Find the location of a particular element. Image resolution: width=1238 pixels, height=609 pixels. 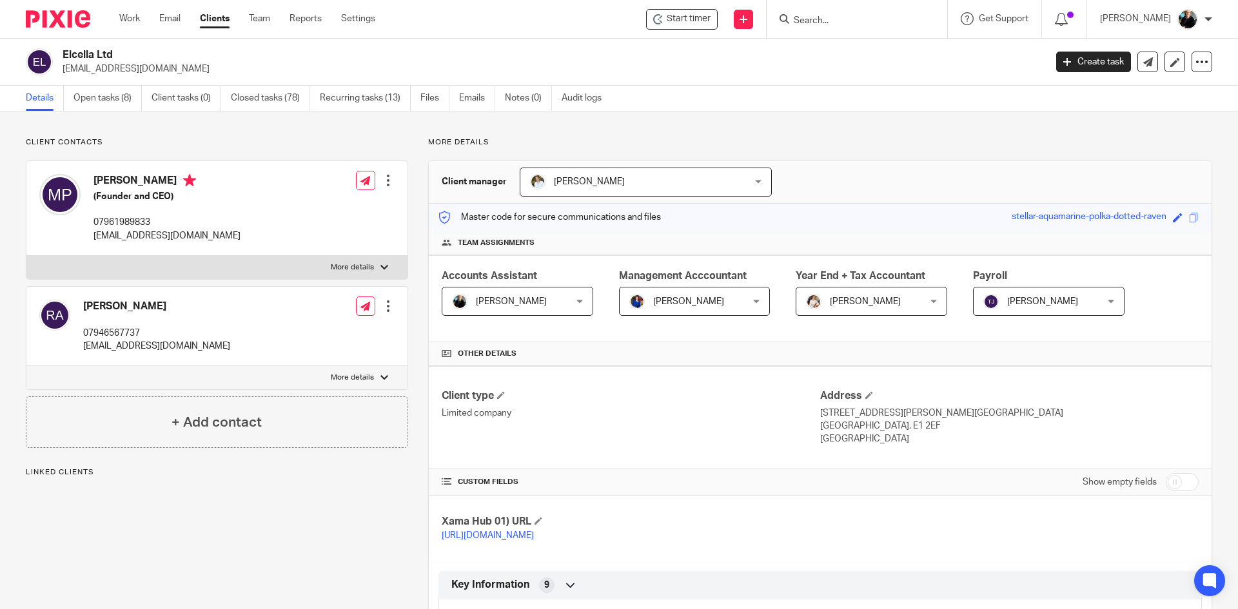

h4: Xama Hub 01) URL is located at coordinates (631, 522).